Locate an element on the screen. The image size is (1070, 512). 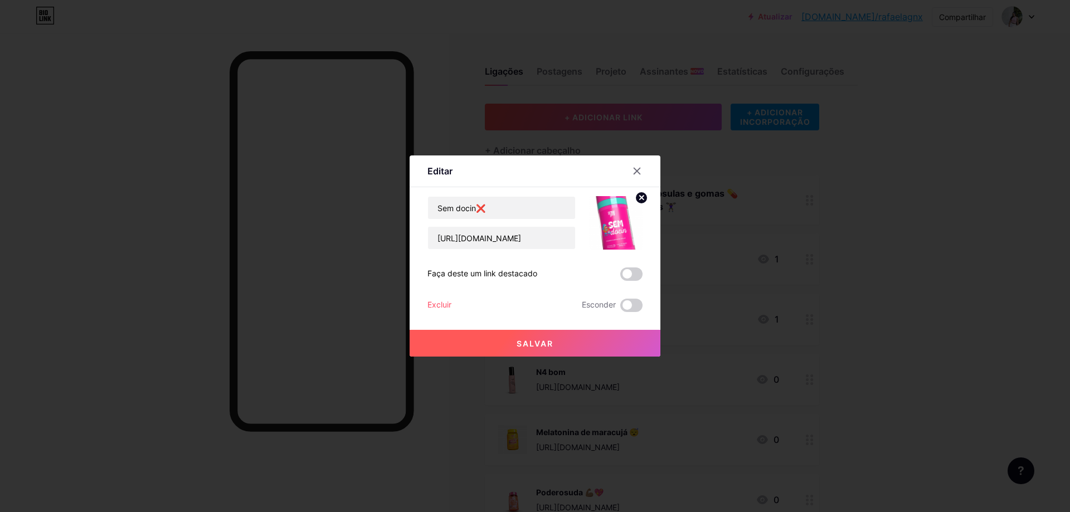
input: Título is located at coordinates (501, 208).